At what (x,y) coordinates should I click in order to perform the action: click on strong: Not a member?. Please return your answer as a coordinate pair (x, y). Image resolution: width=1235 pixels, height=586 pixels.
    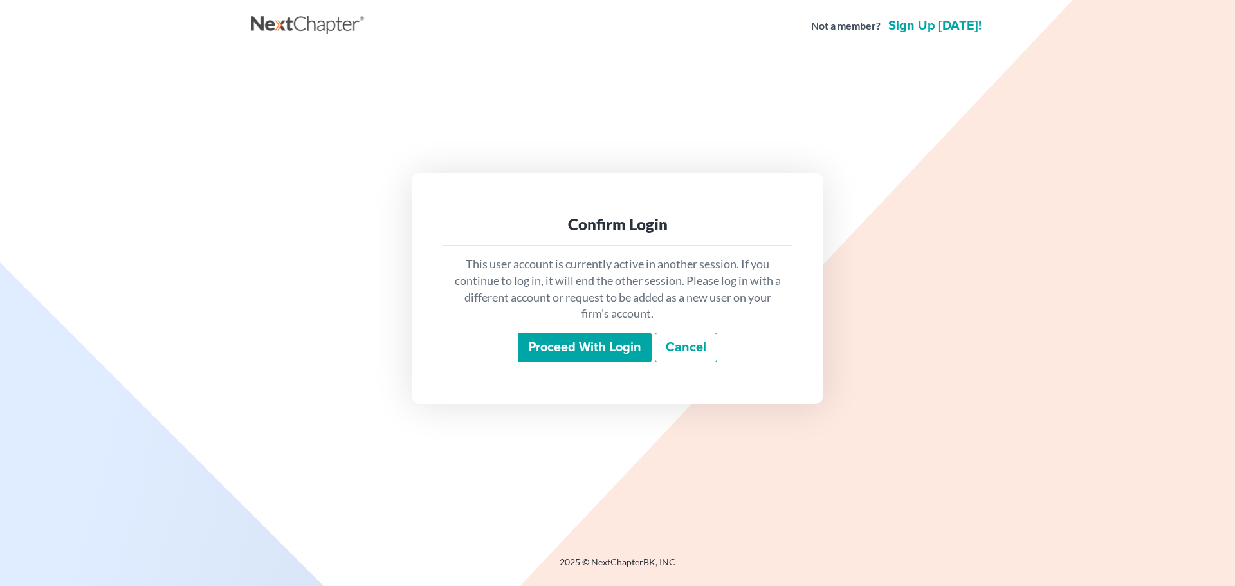
    Looking at the image, I should click on (846, 26).